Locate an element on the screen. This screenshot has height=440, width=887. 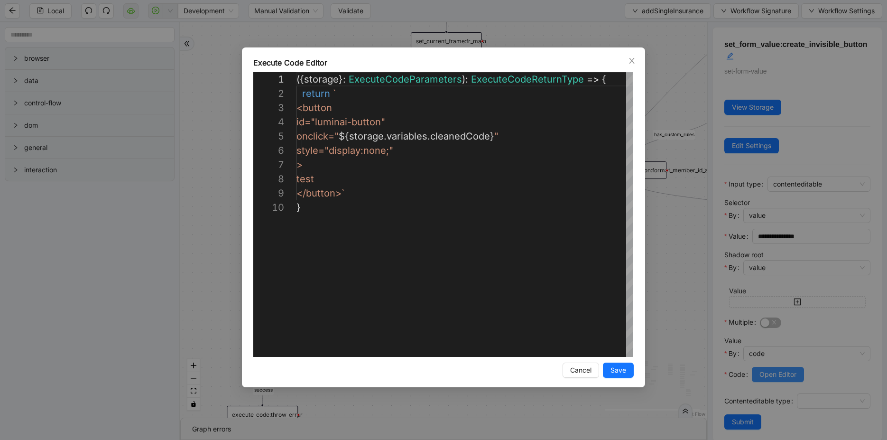
div: 6 is located at coordinates (268, 150).